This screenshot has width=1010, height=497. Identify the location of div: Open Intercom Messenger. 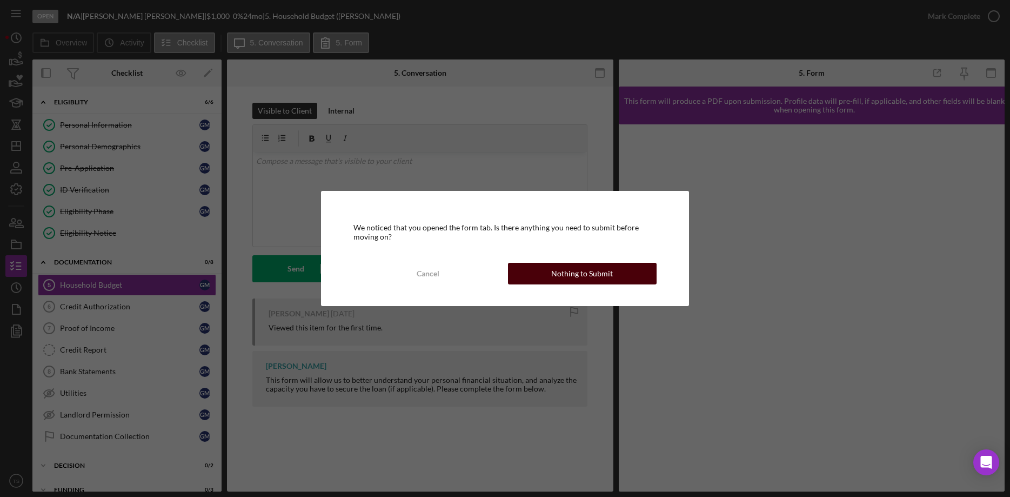
(986, 462).